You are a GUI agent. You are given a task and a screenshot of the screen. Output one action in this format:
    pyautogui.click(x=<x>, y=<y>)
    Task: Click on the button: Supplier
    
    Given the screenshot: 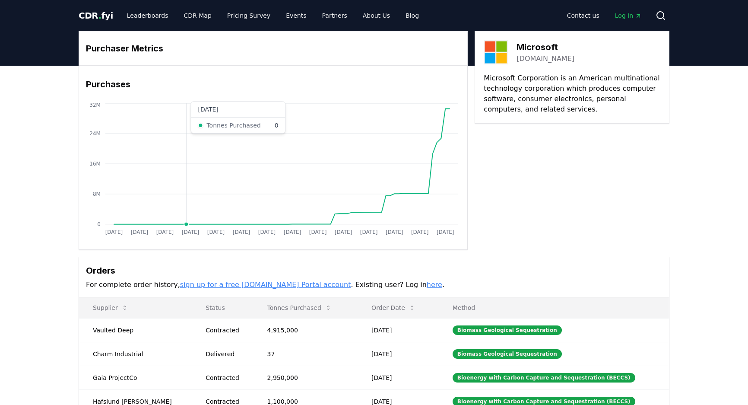 What is the action you would take?
    pyautogui.click(x=111, y=307)
    